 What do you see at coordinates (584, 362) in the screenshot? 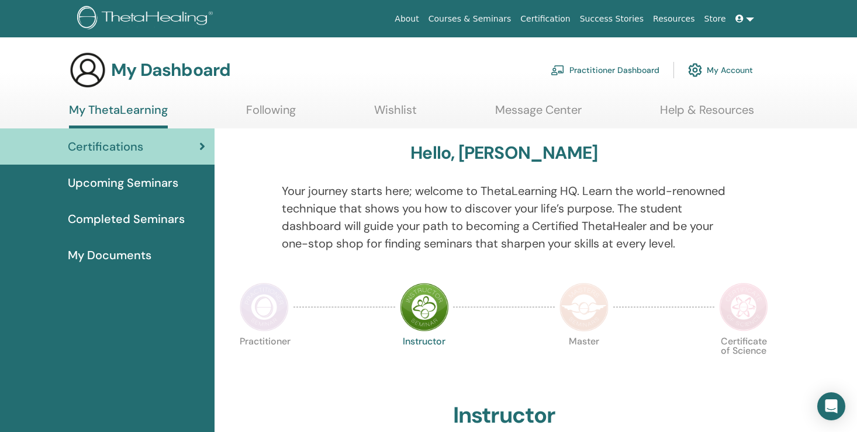
I see `p: Master` at bounding box center [584, 362].